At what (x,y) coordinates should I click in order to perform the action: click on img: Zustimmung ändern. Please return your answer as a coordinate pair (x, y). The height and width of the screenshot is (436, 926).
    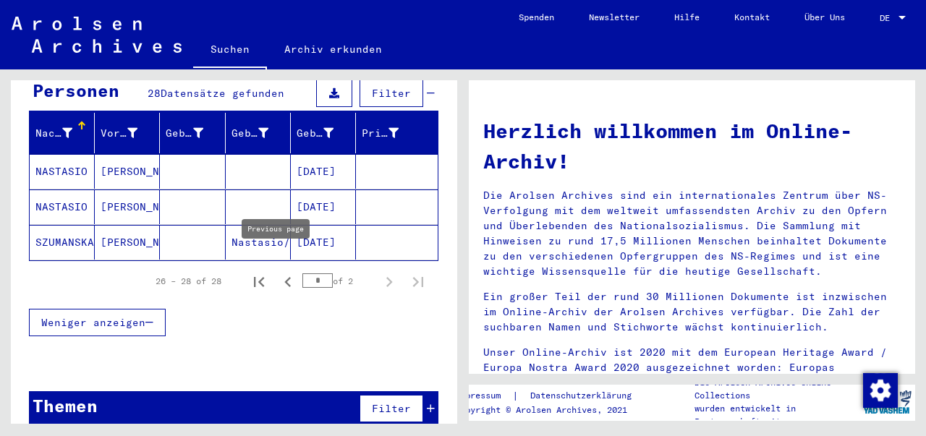
    Looking at the image, I should click on (880, 391).